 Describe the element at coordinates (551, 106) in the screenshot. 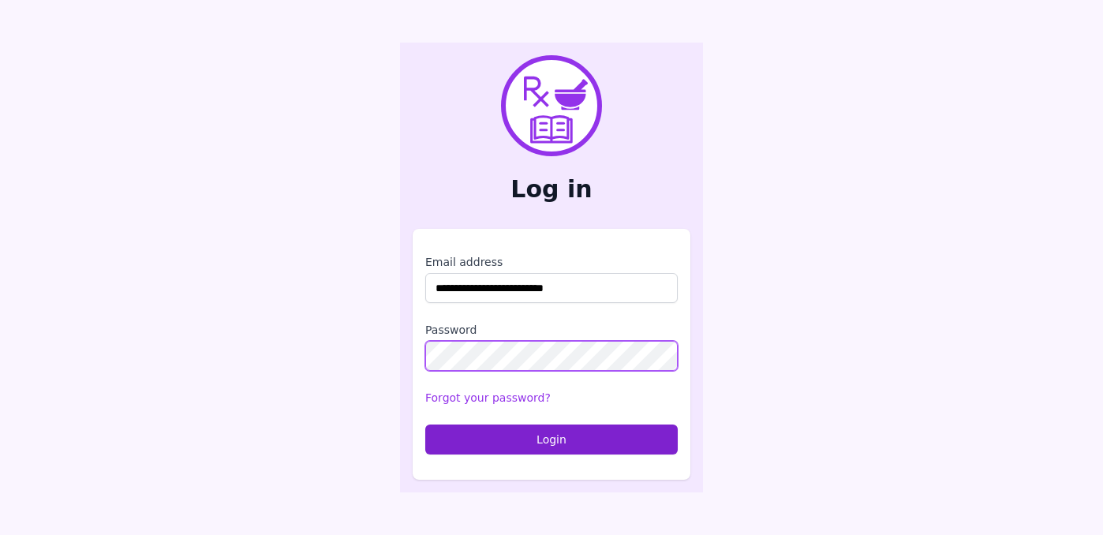

I see `img: PharmXellence Logo` at that location.